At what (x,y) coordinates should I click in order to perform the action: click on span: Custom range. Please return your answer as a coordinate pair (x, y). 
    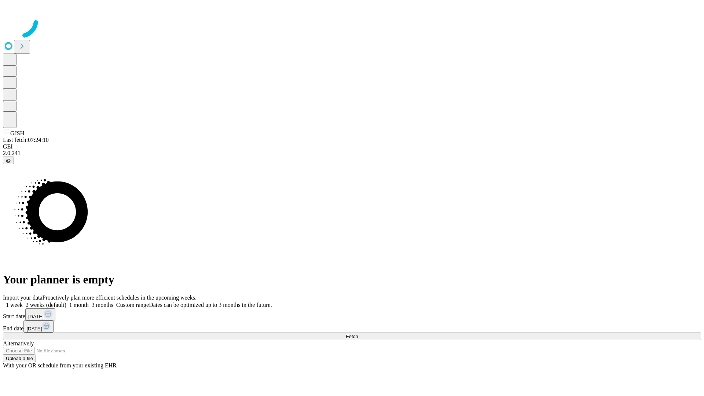
    Looking at the image, I should click on (132, 305).